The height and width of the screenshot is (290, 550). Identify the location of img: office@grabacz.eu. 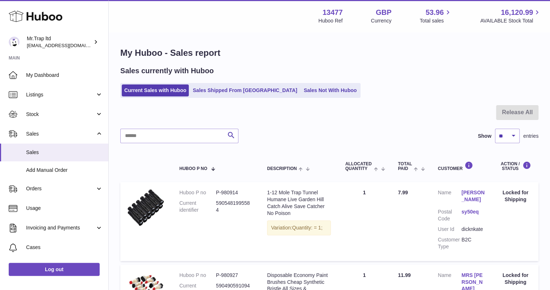
(14, 42).